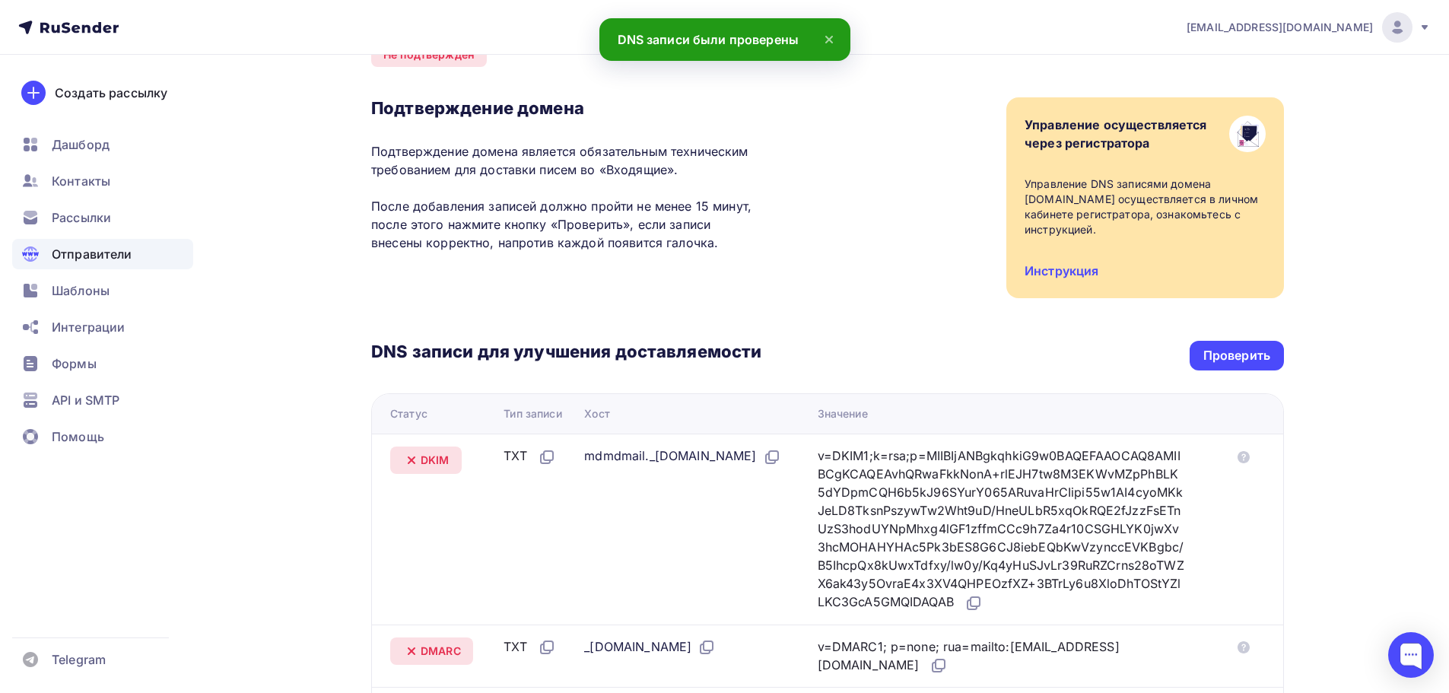  What do you see at coordinates (81, 145) in the screenshot?
I see `span: Дашборд` at bounding box center [81, 145].